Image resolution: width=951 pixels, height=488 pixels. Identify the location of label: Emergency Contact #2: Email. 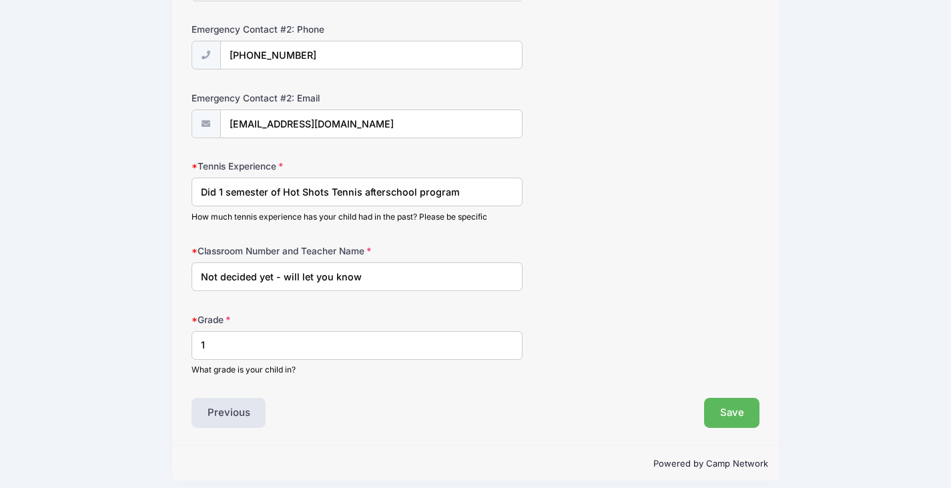
(286, 98).